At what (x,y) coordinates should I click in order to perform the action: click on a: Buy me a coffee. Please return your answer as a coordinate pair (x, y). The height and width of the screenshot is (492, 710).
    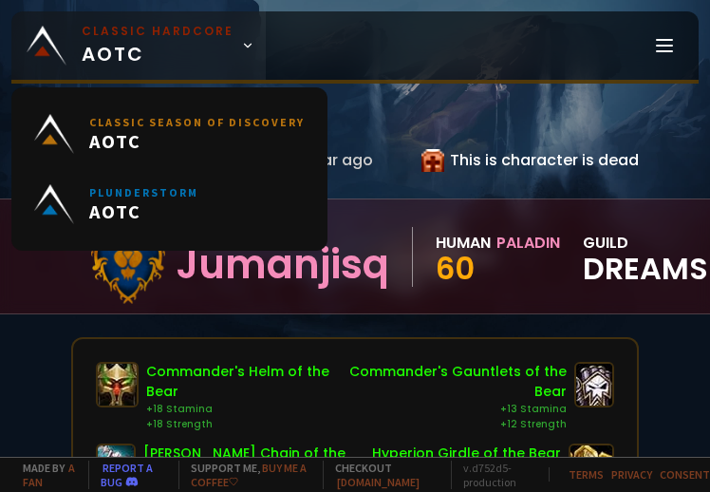
    Looking at the image, I should click on (249, 475).